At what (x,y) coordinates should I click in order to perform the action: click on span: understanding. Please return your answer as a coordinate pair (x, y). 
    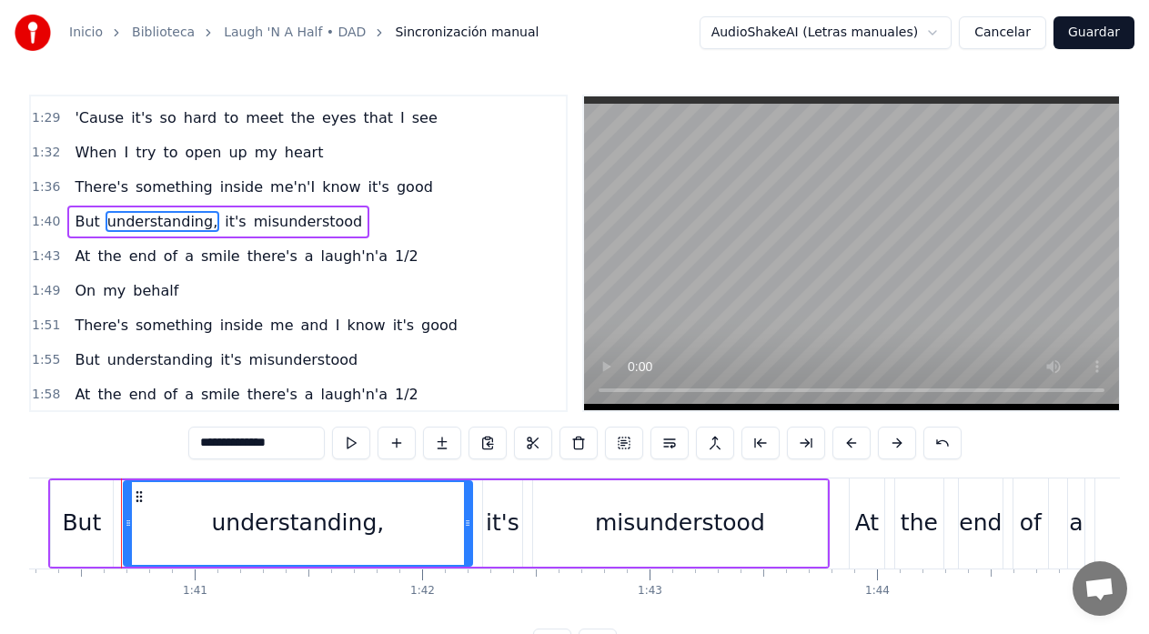
    Looking at the image, I should click on (160, 359).